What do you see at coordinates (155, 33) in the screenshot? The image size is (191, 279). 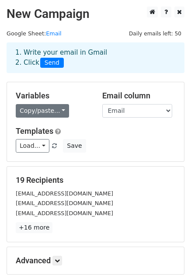 I see `a: Daily emails left: 50` at bounding box center [155, 33].